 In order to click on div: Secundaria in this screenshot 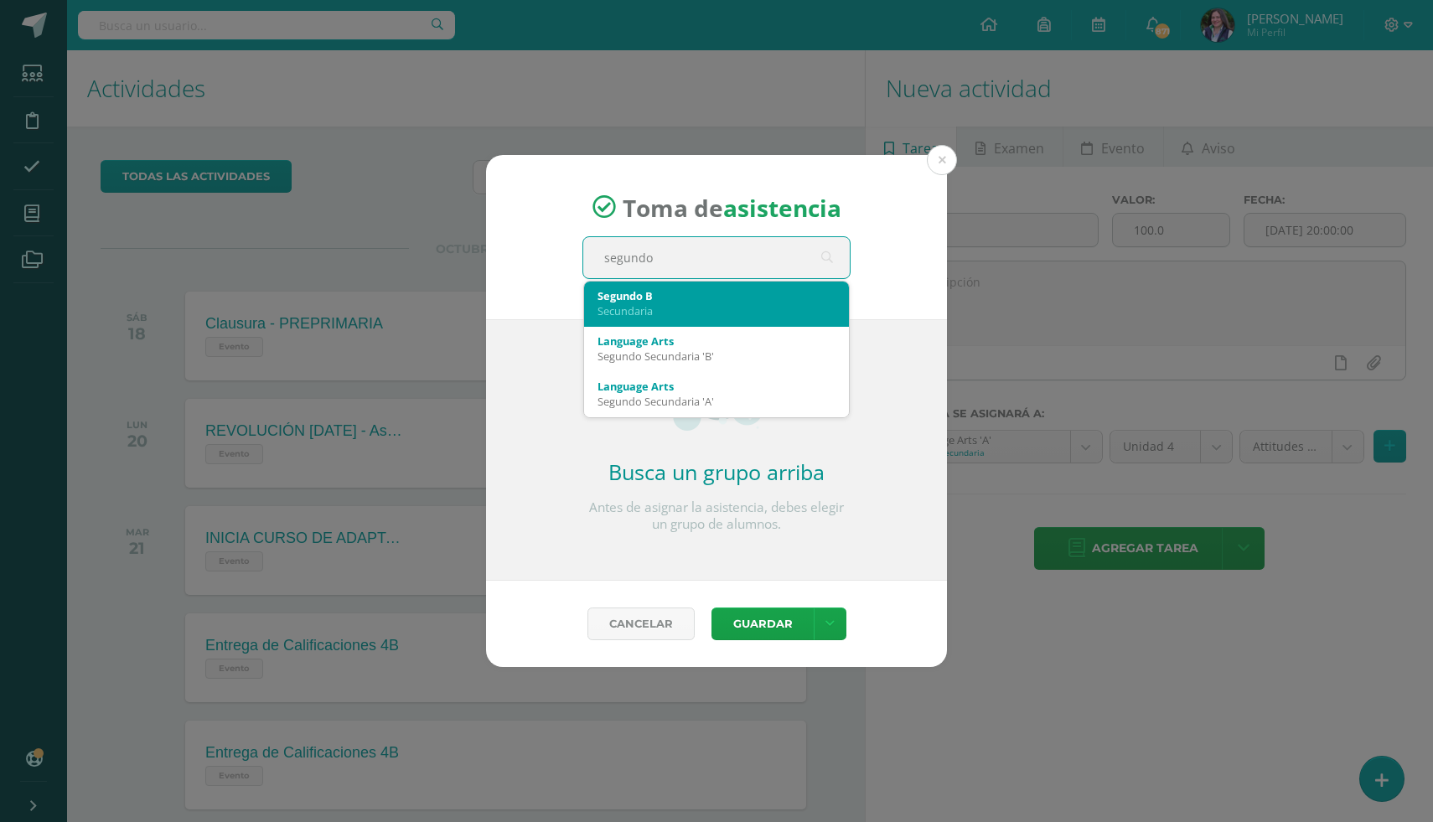, I will do `click(717, 311)`.